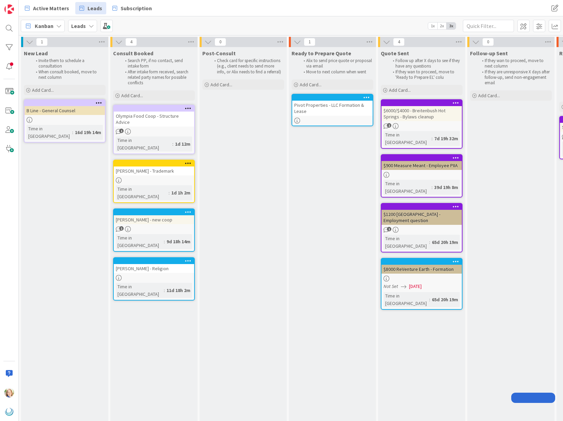 The image size is (563, 421). Describe the element at coordinates (136, 8) in the screenshot. I see `span: Subscription` at that location.